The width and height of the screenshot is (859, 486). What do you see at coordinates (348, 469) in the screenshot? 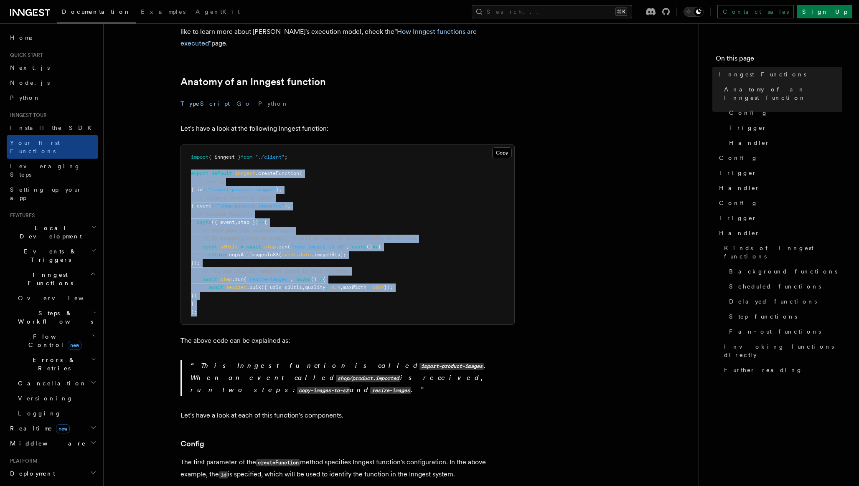
I see `p: The first parameter of the method specifies Inngest function's configuration. In the above exampl...` at bounding box center [348, 469].